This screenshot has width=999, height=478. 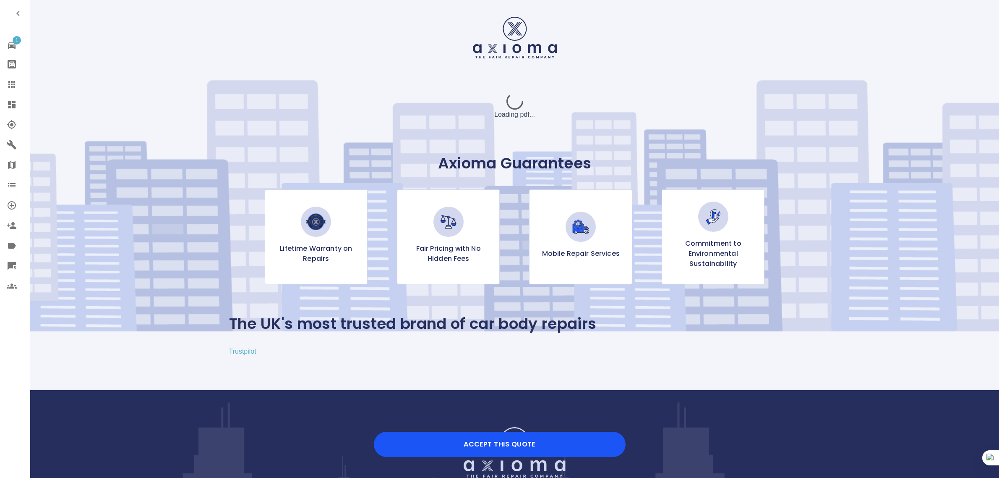 What do you see at coordinates (448, 253) in the screenshot?
I see `p: Fair Pricing with No Hidden Fees` at bounding box center [448, 253].